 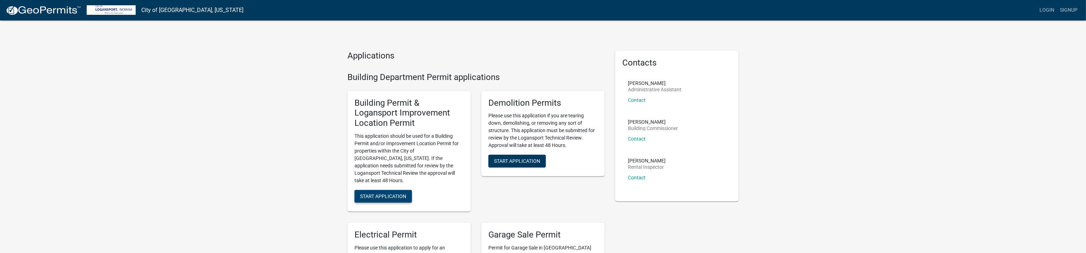 I want to click on p: Please use this application if you are tearing down, demolishing, or removing any sort of structu..., so click(x=543, y=130).